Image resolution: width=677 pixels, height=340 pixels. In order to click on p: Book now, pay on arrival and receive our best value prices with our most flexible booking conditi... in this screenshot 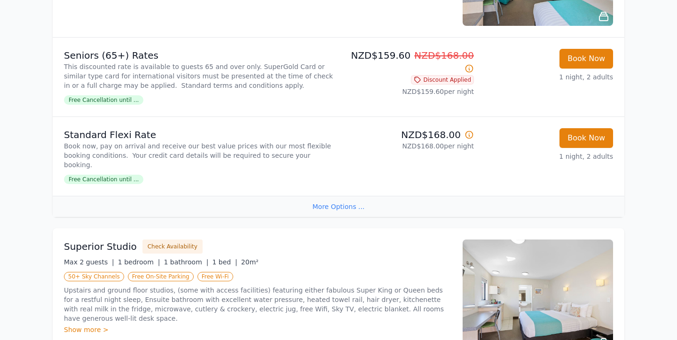, I will do `click(199, 156)`.